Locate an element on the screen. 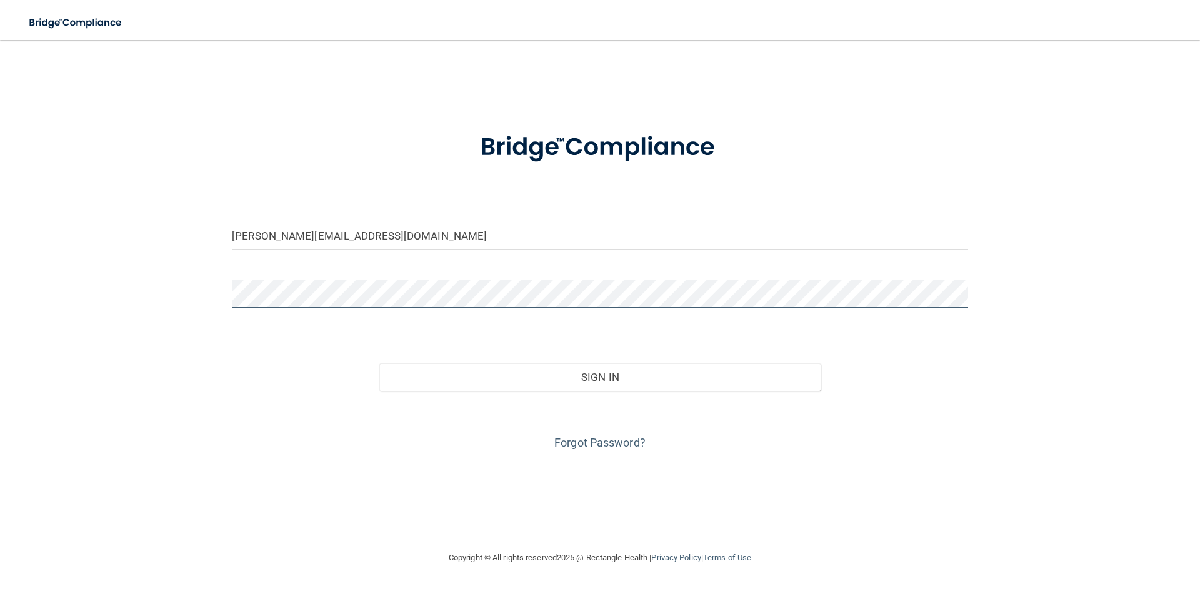 The height and width of the screenshot is (591, 1200). div: Copyright © All rights reserved 2025 @ Rectangle Health | | is located at coordinates (600, 558).